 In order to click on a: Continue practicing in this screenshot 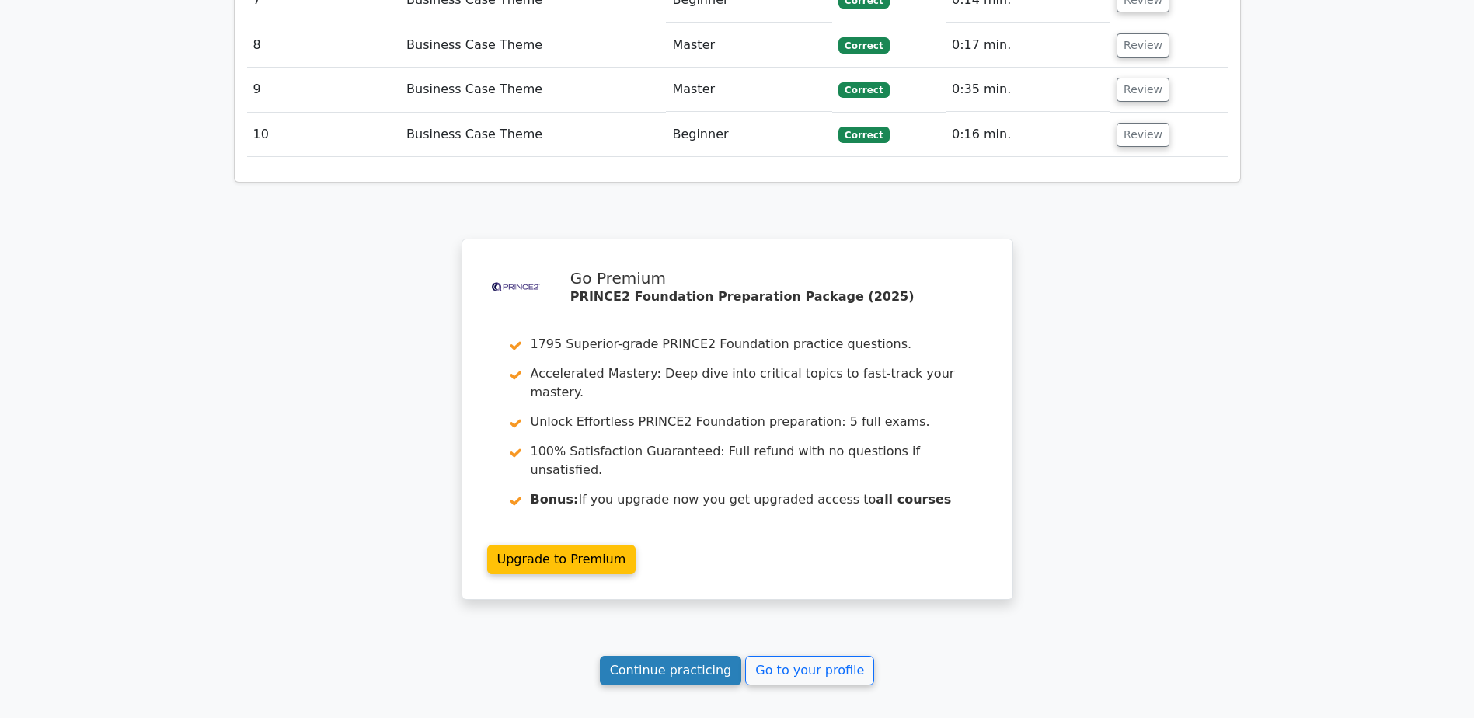, I will do `click(671, 671)`.